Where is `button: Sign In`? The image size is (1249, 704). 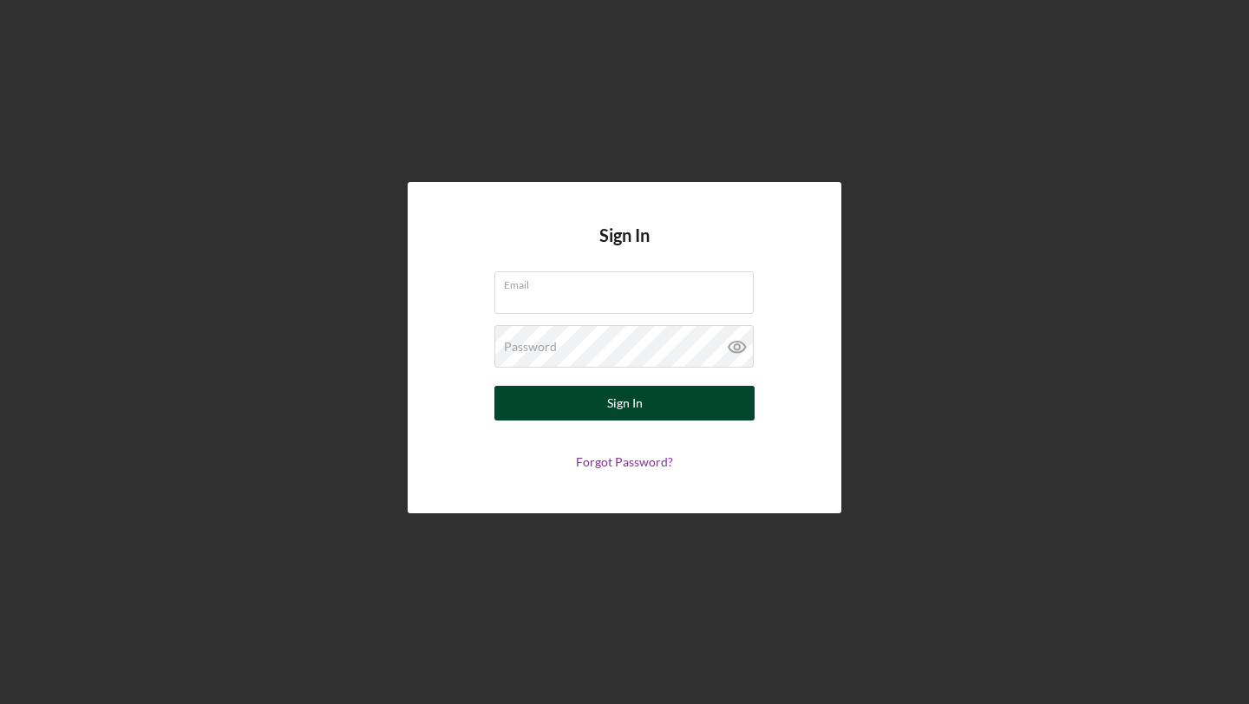
button: Sign In is located at coordinates (624, 403).